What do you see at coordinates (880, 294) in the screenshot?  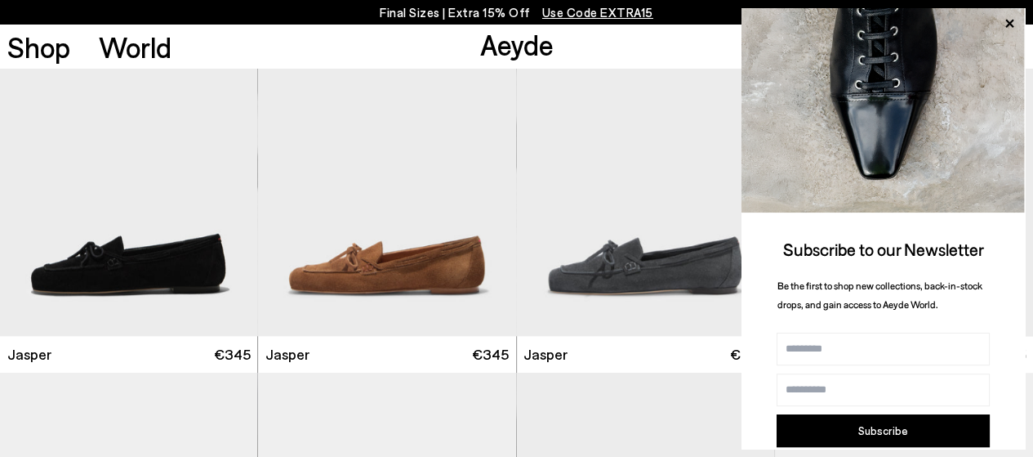 I see `span: Be the first to shop new collections, back-in-stock drops, and gain access to Aeyde World.` at bounding box center [880, 294].